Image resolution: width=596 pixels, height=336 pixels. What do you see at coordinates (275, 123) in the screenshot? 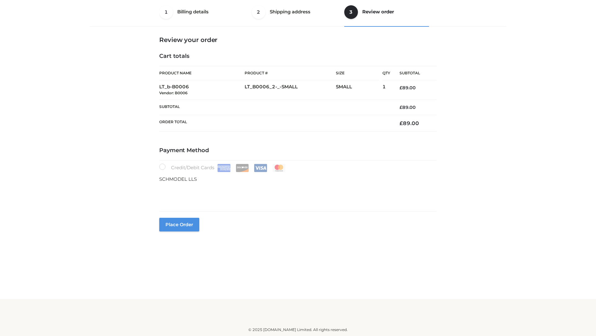
I see `th: Order Total` at bounding box center [275, 123].